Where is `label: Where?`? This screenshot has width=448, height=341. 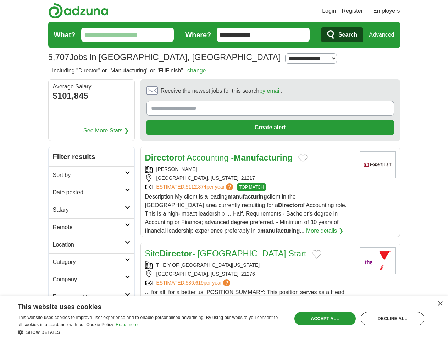 label: Where? is located at coordinates (198, 35).